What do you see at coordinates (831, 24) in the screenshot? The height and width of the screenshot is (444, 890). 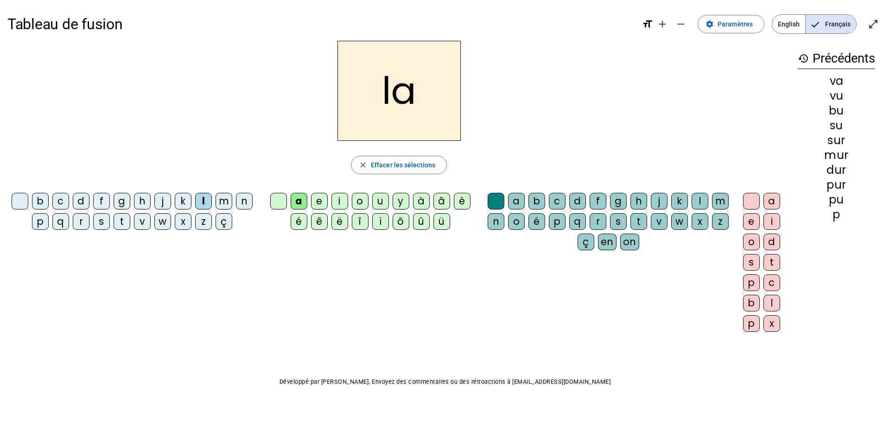 I see `span: Français` at bounding box center [831, 24].